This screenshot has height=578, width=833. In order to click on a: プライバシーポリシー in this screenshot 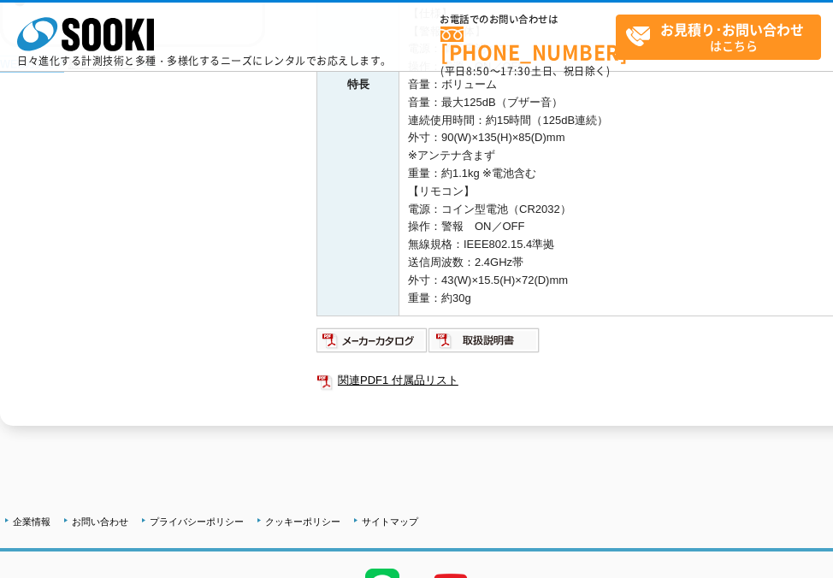, I will do `click(197, 522)`.